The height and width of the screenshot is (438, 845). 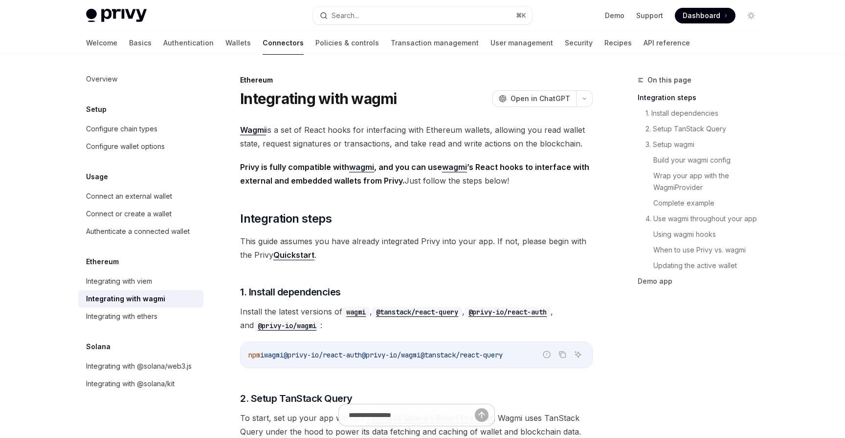 What do you see at coordinates (702, 98) in the screenshot?
I see `a: Integration steps` at bounding box center [702, 98].